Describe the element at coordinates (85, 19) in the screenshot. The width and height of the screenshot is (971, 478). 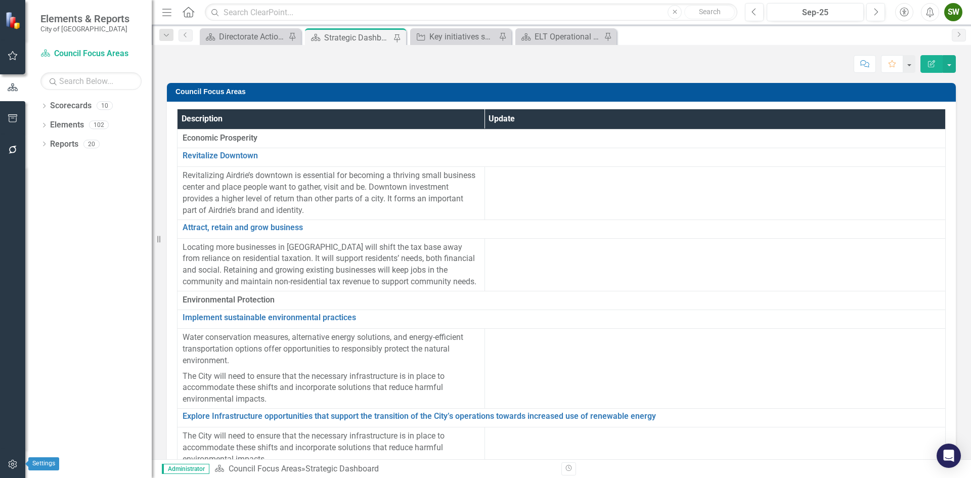
I see `span: Elements & Reports` at that location.